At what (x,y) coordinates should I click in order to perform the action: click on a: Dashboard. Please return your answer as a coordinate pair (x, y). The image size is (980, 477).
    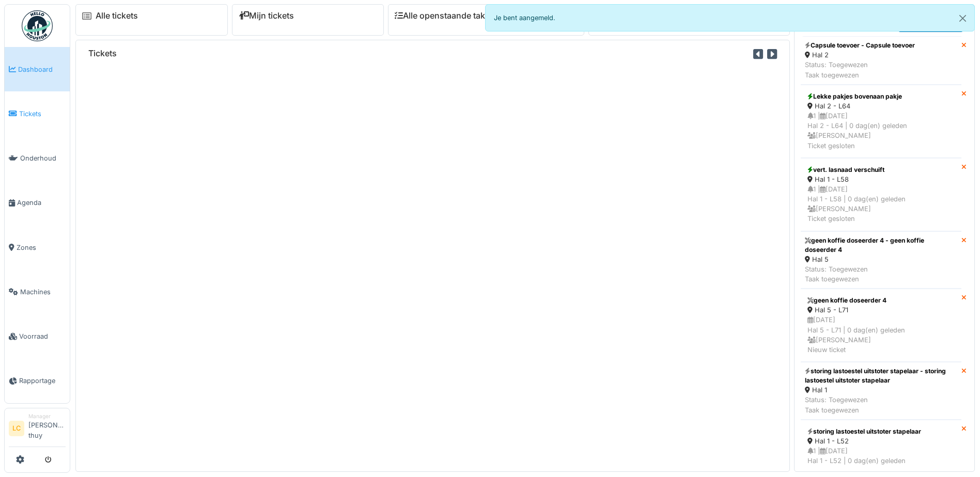
    Looking at the image, I should click on (37, 69).